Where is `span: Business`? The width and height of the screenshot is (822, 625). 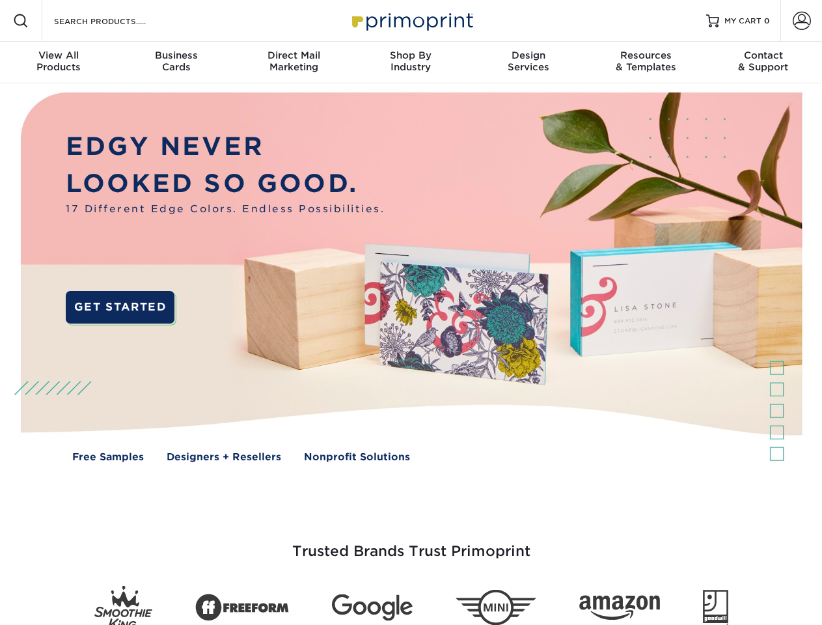
span: Business is located at coordinates (176, 55).